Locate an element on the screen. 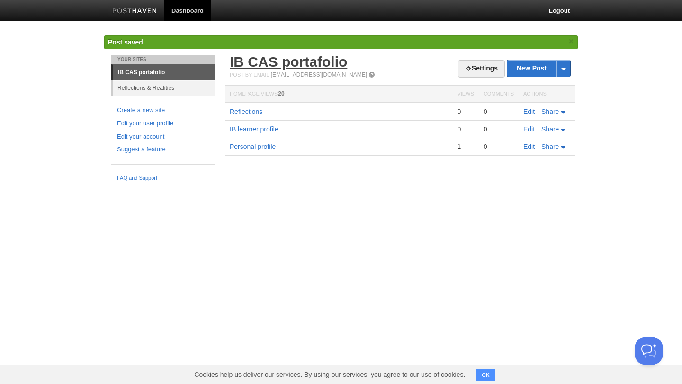  th: Views is located at coordinates (465, 94).